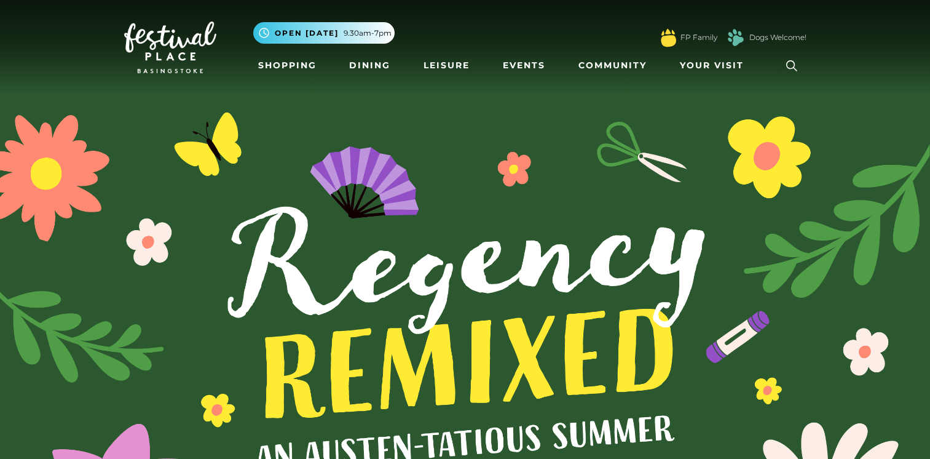  What do you see at coordinates (612, 65) in the screenshot?
I see `a: Community` at bounding box center [612, 65].